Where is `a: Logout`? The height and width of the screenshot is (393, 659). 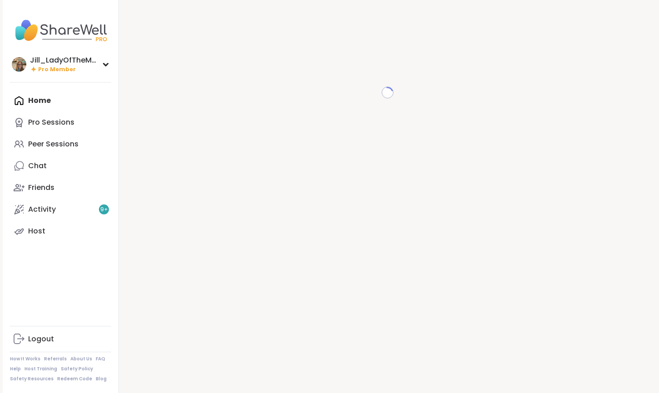
a: Logout is located at coordinates (60, 339).